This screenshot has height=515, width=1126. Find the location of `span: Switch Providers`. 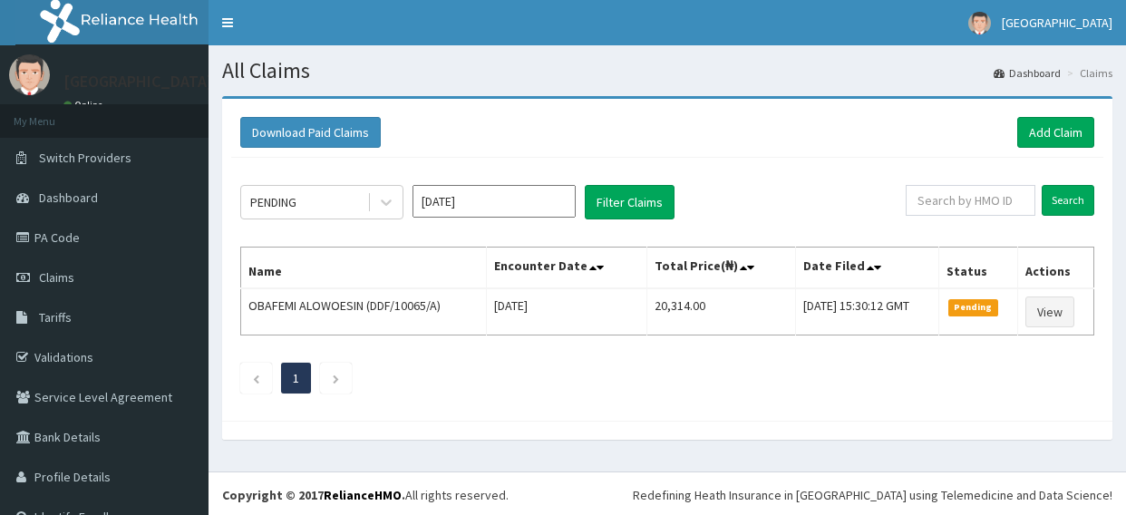

span: Switch Providers is located at coordinates (85, 158).